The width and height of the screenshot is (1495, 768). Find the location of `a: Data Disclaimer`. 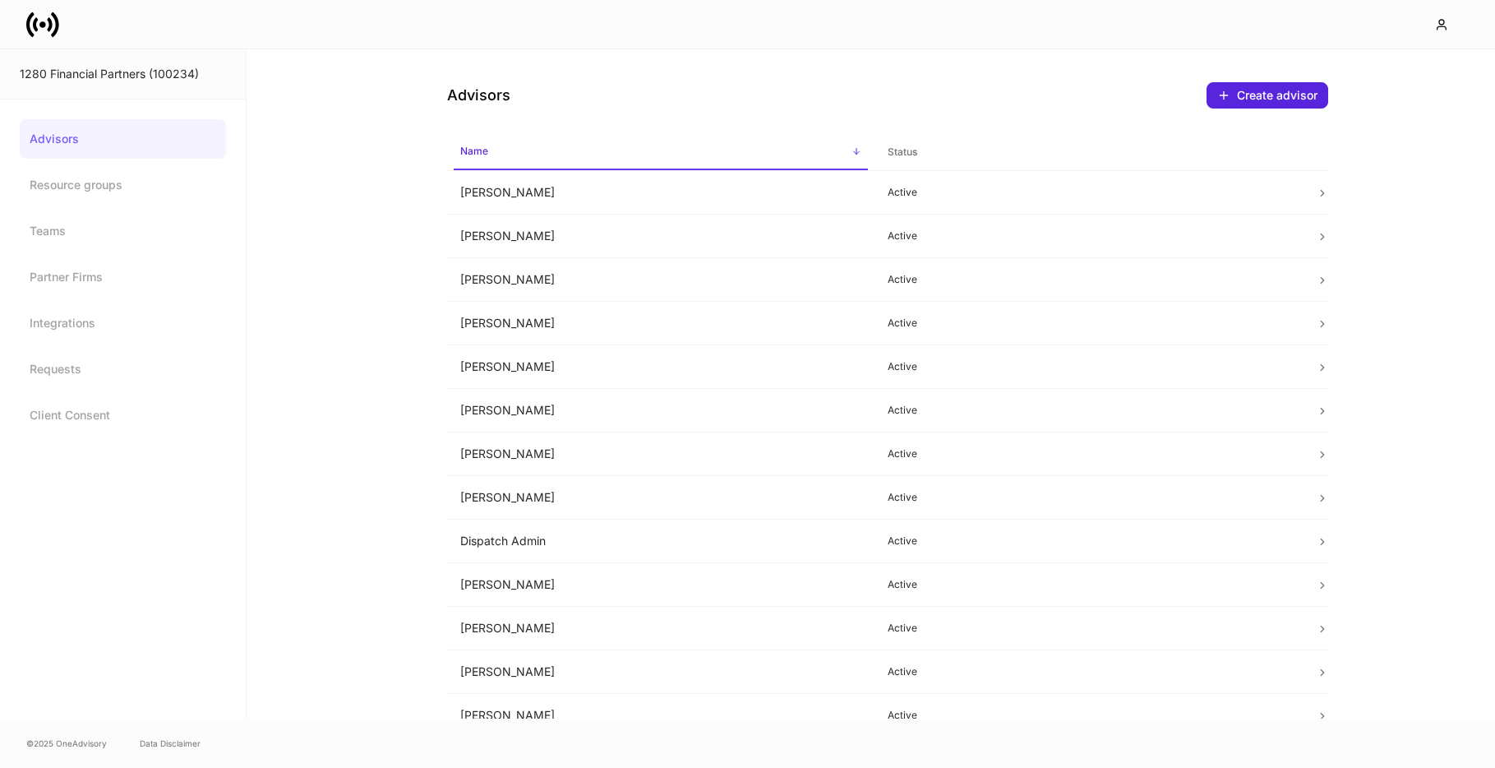

a: Data Disclaimer is located at coordinates (170, 743).